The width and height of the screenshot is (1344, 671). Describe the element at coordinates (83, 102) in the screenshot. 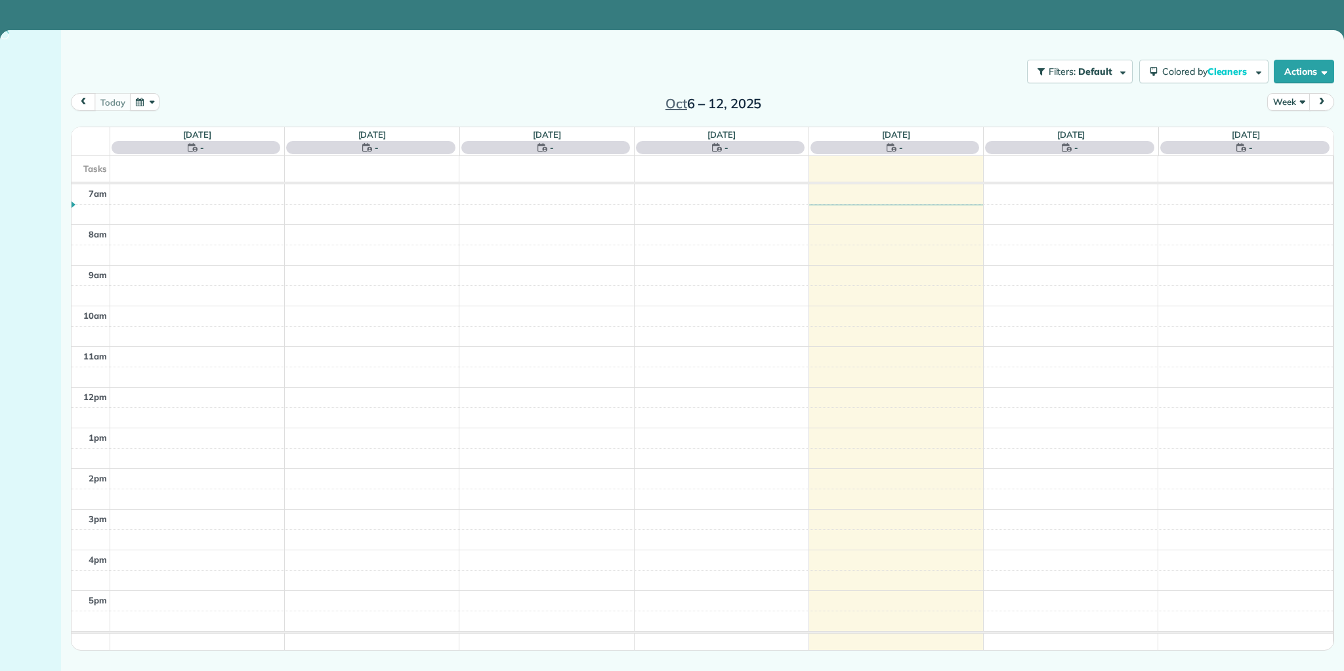

I see `button: prev` at that location.